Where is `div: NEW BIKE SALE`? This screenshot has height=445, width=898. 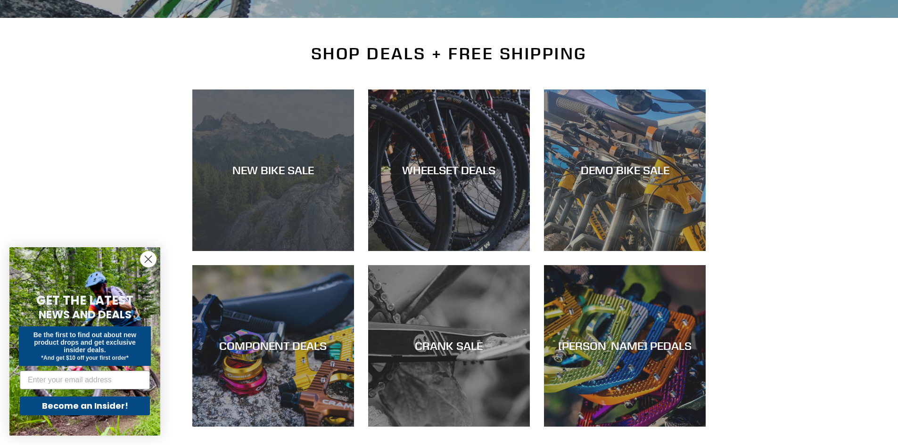 div: NEW BIKE SALE is located at coordinates (273, 170).